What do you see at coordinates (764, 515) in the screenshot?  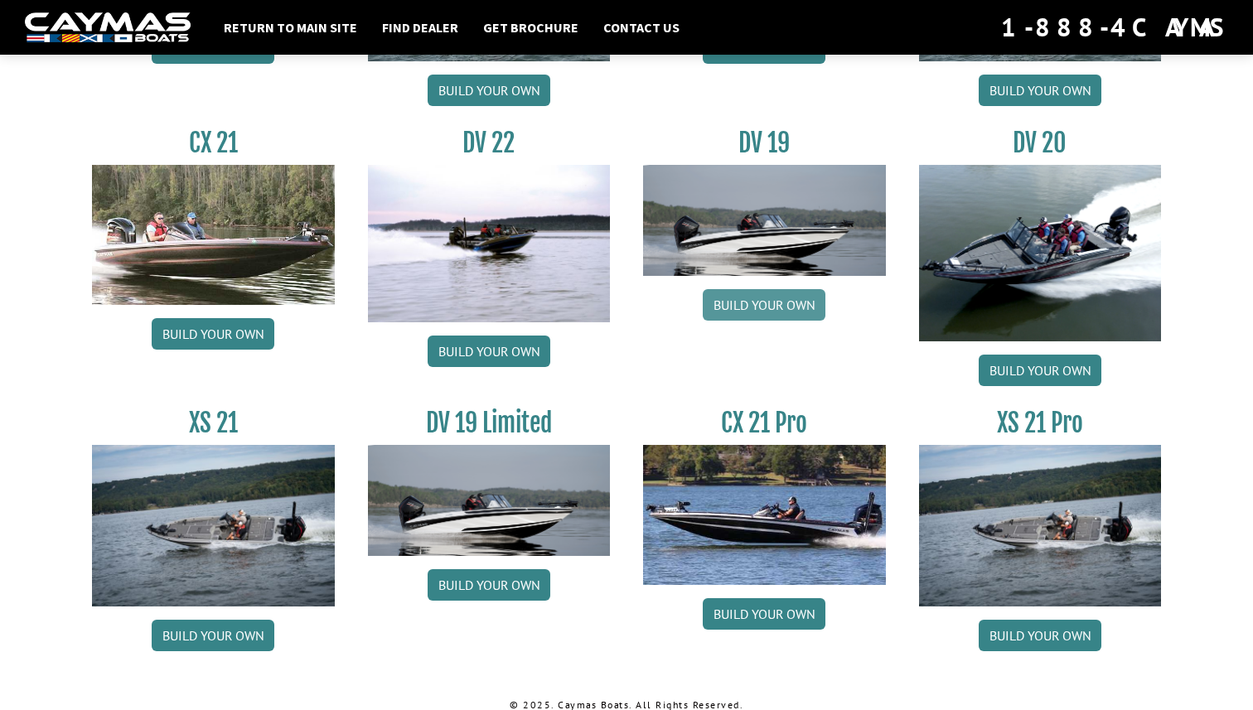 I see `img: CX-21Pro_thumbnail.jpg` at bounding box center [764, 515].